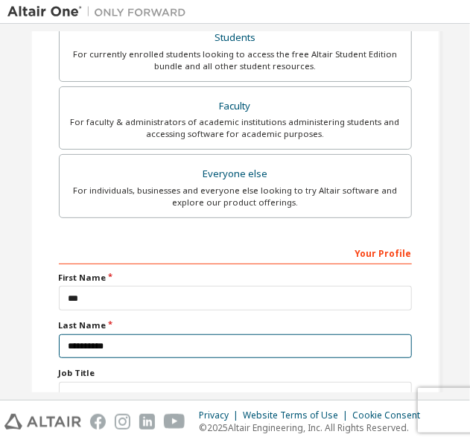 The image size is (470, 443). What do you see at coordinates (42, 421) in the screenshot?
I see `img: altair_logo.svg` at bounding box center [42, 421].